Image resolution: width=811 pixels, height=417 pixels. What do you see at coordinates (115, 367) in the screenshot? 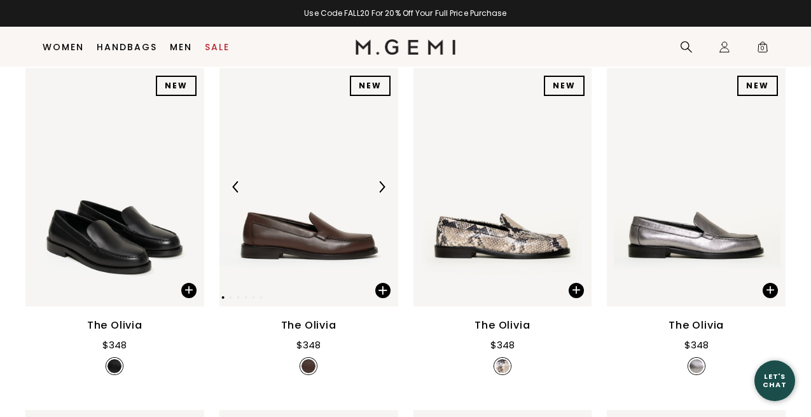
I see `img: v_7396485529659_SWATCH_50x.jpg` at bounding box center [115, 367].